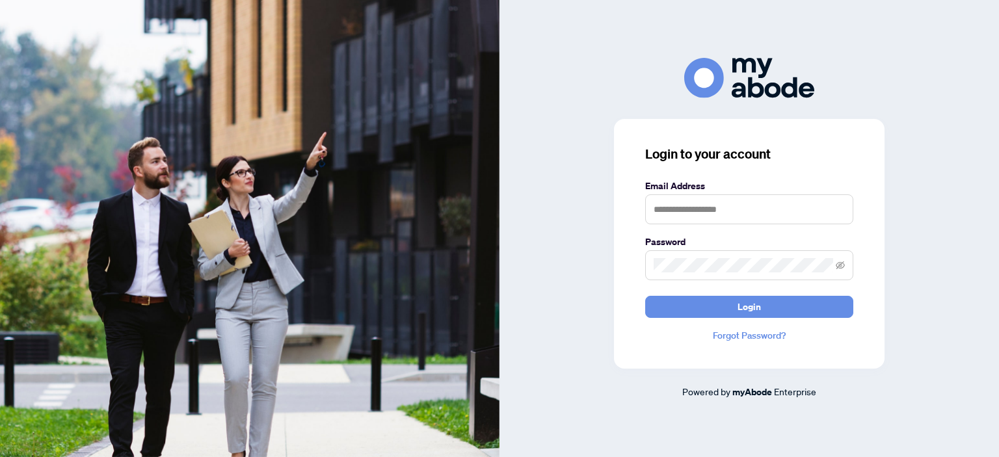 This screenshot has height=457, width=999. What do you see at coordinates (706, 392) in the screenshot?
I see `span: Powered by` at bounding box center [706, 392].